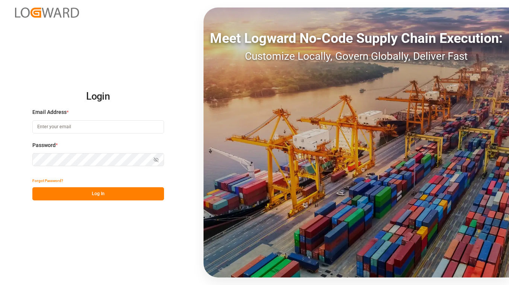 The width and height of the screenshot is (509, 285). I want to click on h2: Login, so click(98, 97).